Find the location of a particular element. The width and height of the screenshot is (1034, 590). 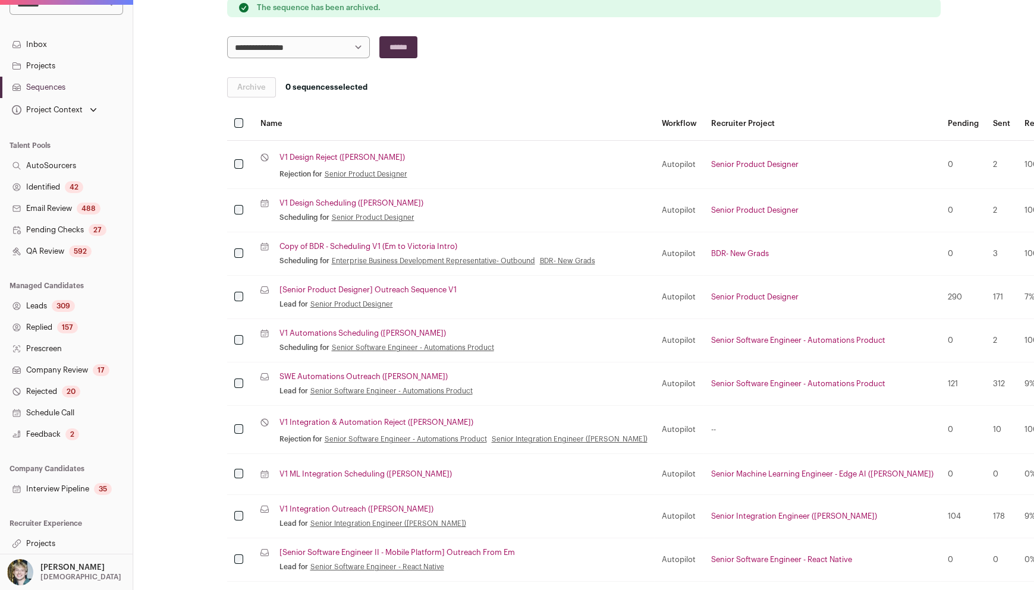

img: 6494470-medium_jpg is located at coordinates (20, 572).